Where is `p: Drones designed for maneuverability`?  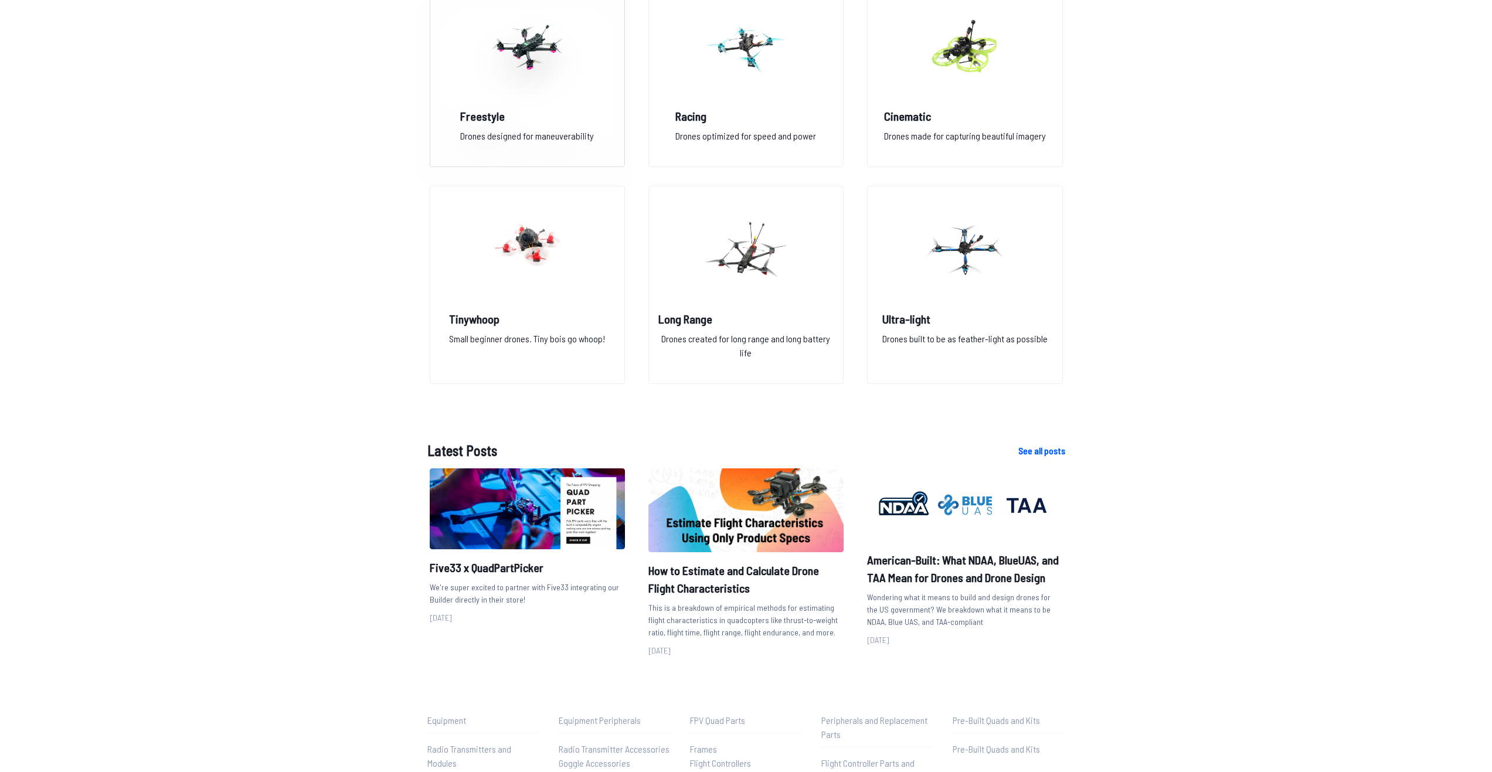 p: Drones designed for maneuverability is located at coordinates (527, 141).